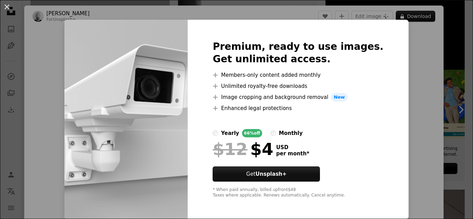  What do you see at coordinates (271, 174) in the screenshot?
I see `strong: Unsplash+` at bounding box center [271, 174].